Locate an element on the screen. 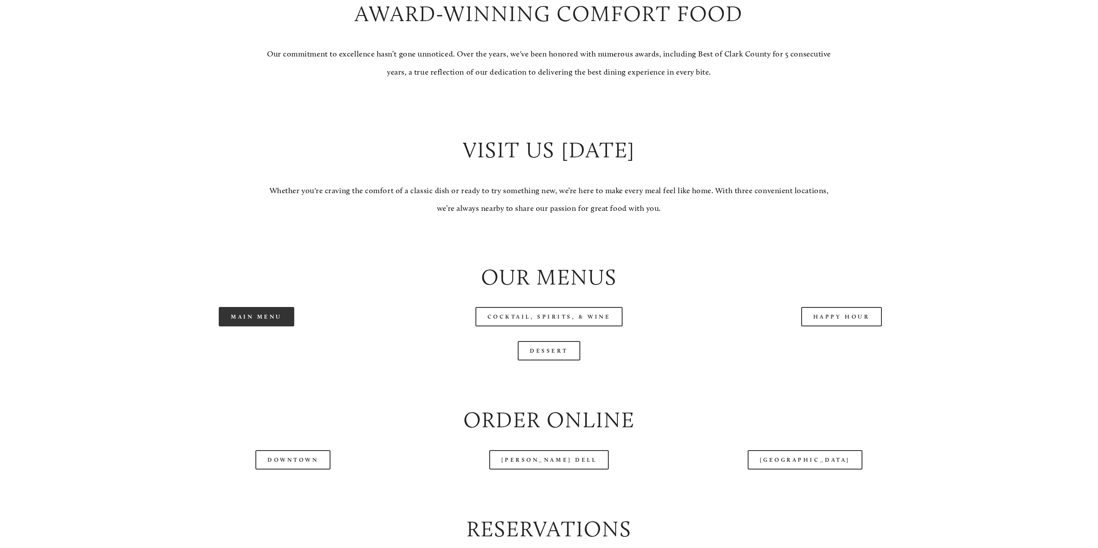 This screenshot has width=1098, height=548. h2: Reservations is located at coordinates (549, 529).